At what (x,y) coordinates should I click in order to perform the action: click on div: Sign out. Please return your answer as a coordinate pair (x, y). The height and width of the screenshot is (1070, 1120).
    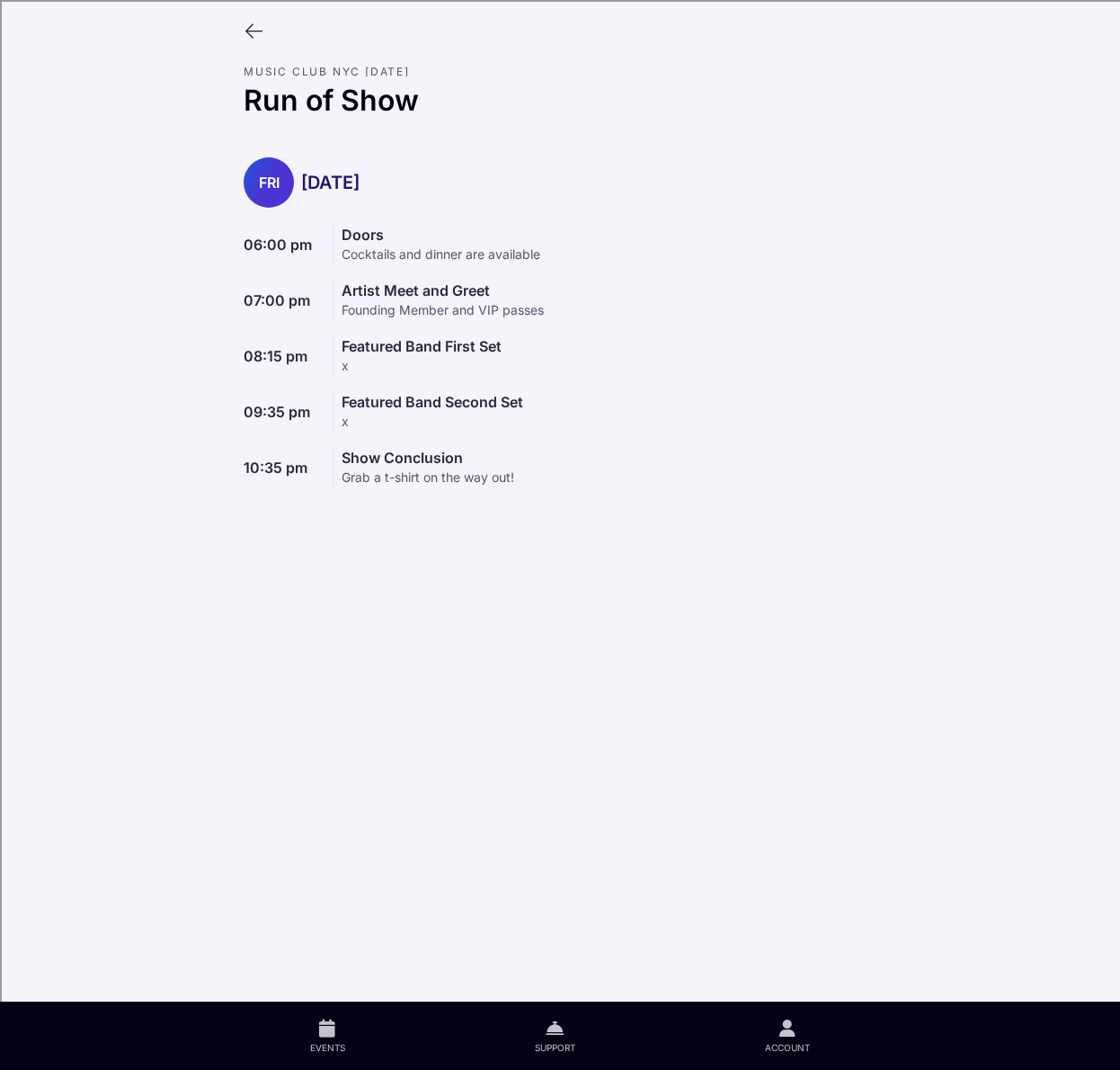
    Looking at the image, I should click on (560, 130).